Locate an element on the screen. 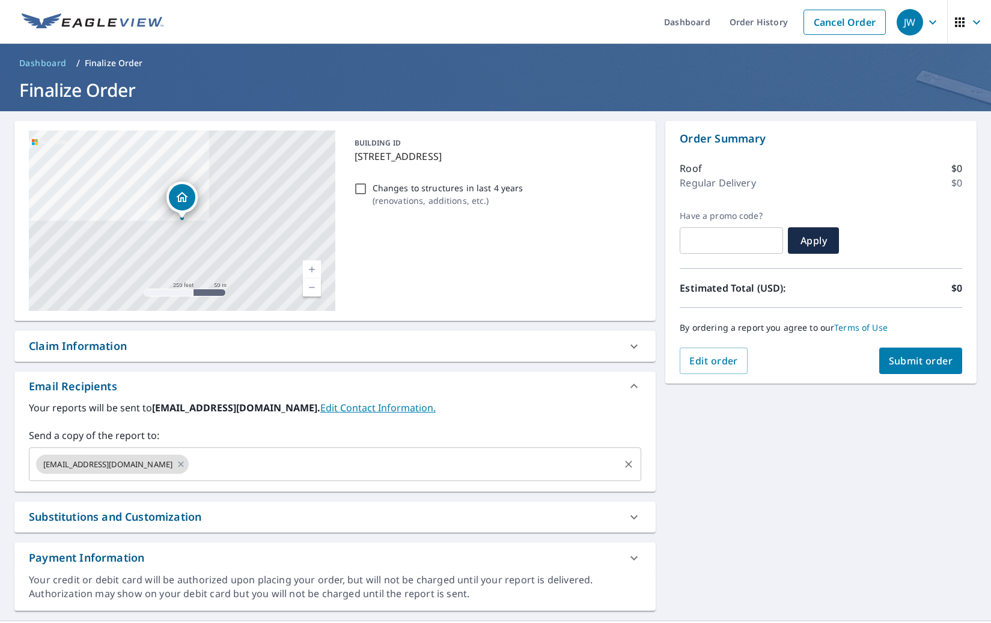 This screenshot has height=623, width=991. p: Regular Delivery is located at coordinates (718, 183).